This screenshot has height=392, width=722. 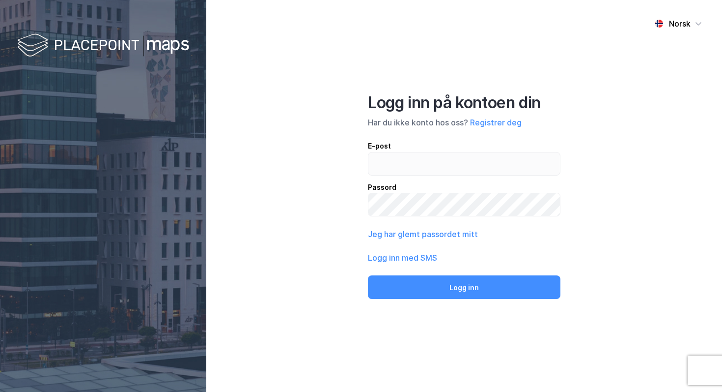 What do you see at coordinates (464, 287) in the screenshot?
I see `button: Logg inn` at bounding box center [464, 287].